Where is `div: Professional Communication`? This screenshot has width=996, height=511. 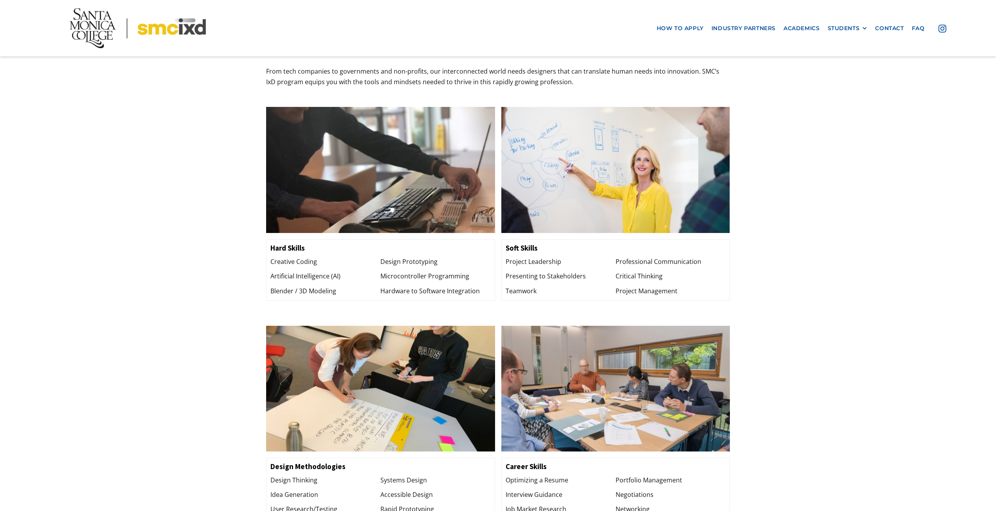
div: Professional Communication is located at coordinates (670, 261).